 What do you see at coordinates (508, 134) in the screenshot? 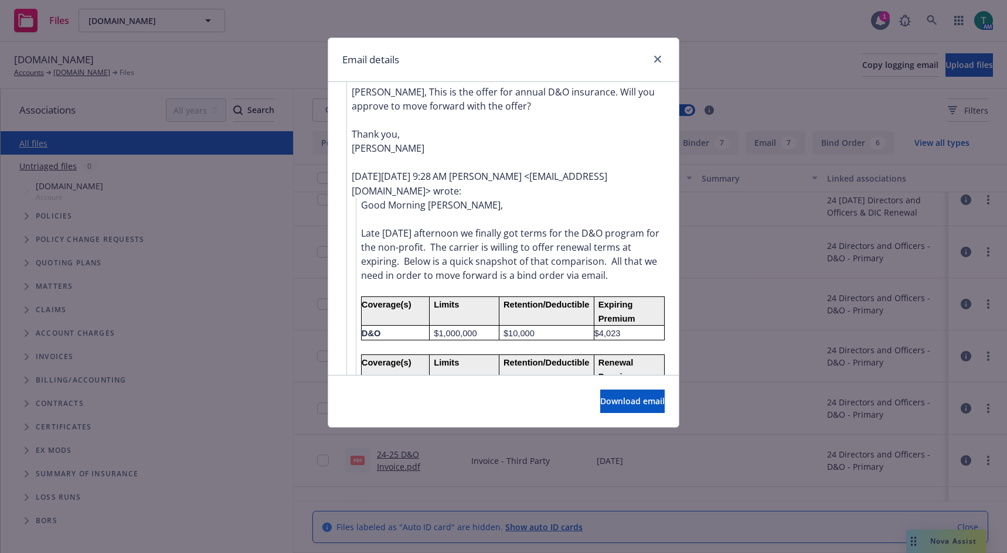
I see `p: Thank you,` at bounding box center [508, 134].